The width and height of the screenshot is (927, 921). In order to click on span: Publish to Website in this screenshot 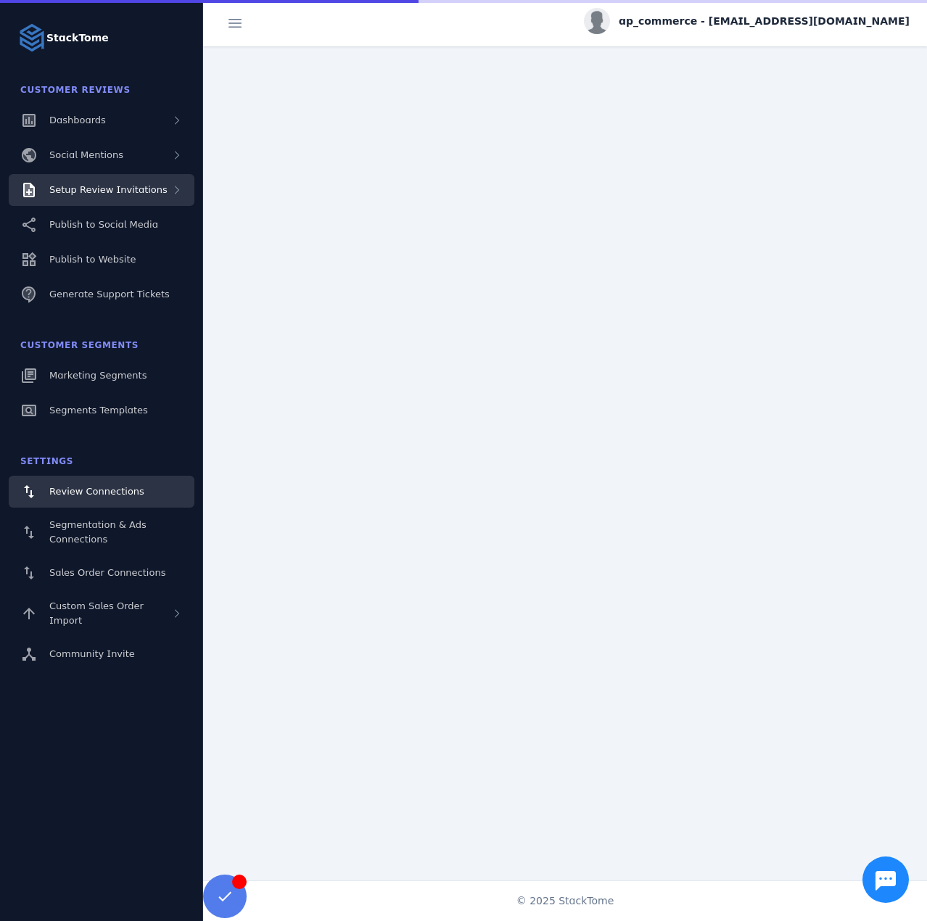, I will do `click(92, 259)`.